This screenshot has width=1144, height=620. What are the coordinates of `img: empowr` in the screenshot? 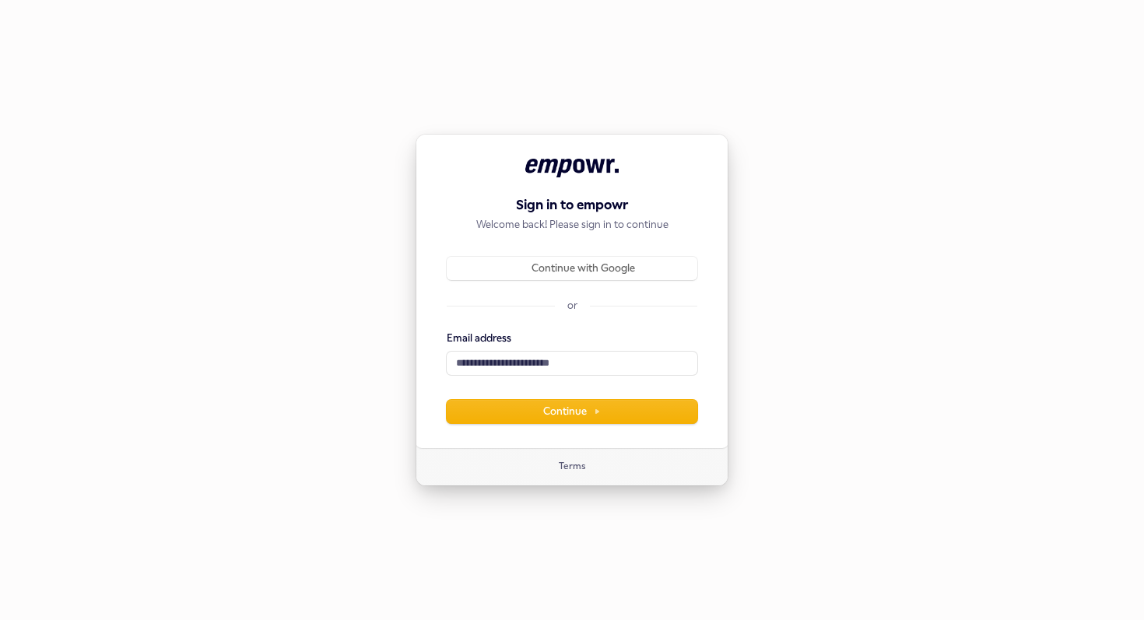 It's located at (572, 168).